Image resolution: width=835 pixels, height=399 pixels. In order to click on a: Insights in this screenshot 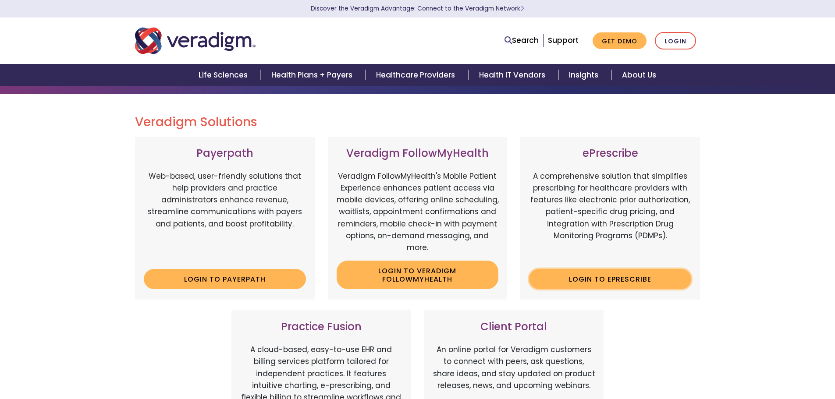, I will do `click(585, 75)`.